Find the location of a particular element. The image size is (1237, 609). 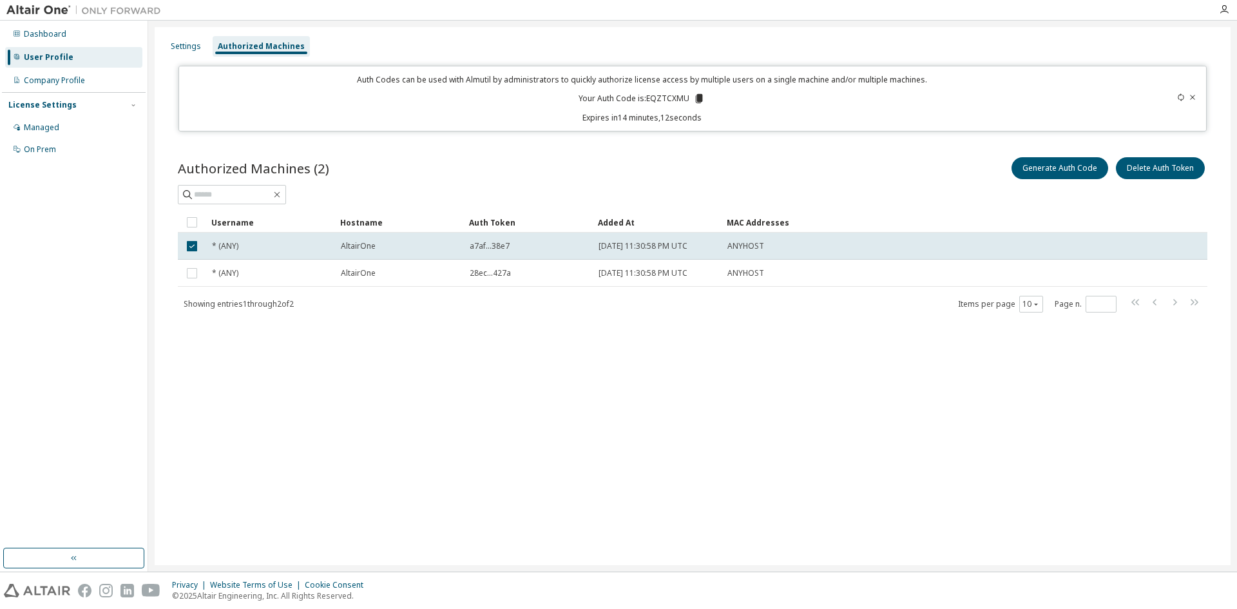

div: MAC Addresses is located at coordinates (899, 222).